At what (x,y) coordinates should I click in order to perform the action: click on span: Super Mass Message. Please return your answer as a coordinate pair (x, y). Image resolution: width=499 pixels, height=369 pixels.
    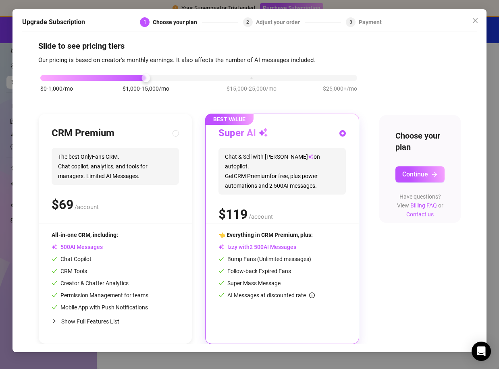
    Looking at the image, I should click on (249, 283).